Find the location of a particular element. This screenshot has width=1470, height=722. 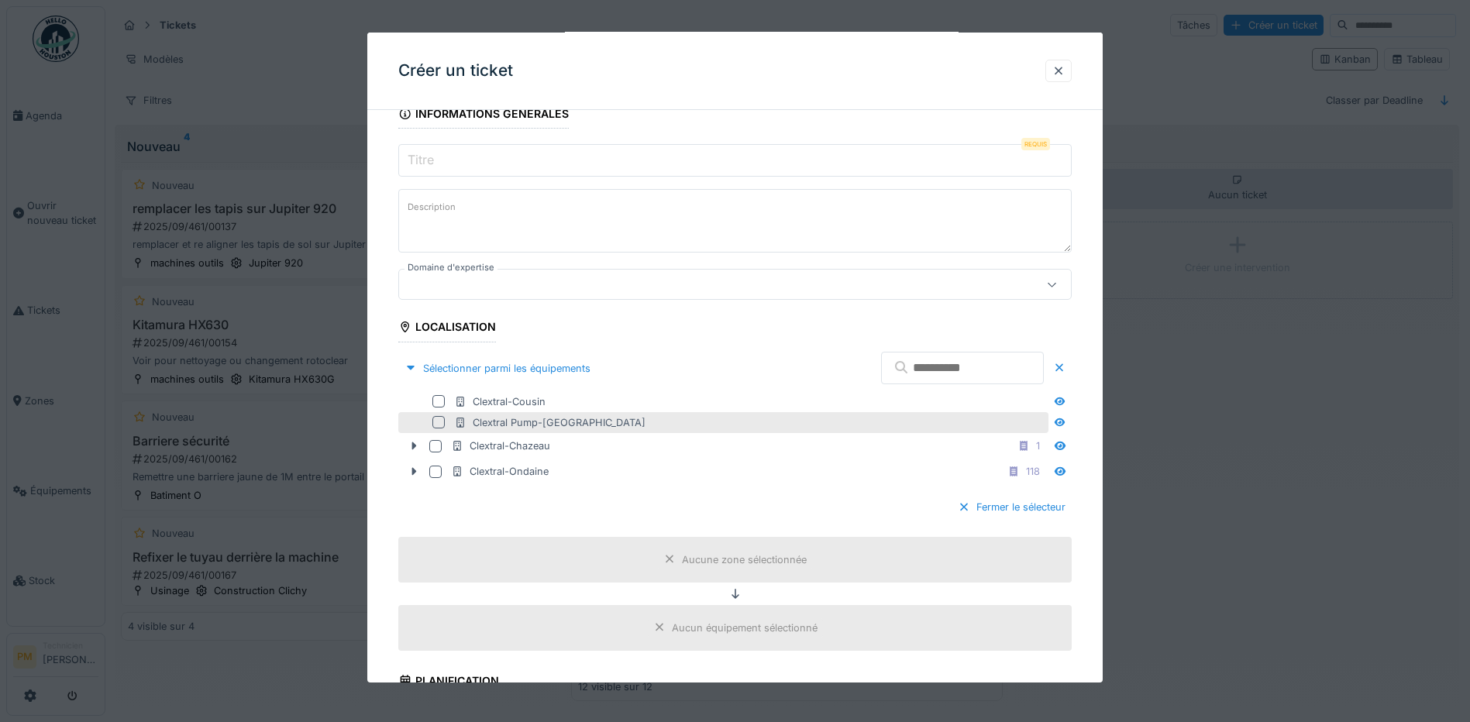

div: Planification is located at coordinates (449, 683).